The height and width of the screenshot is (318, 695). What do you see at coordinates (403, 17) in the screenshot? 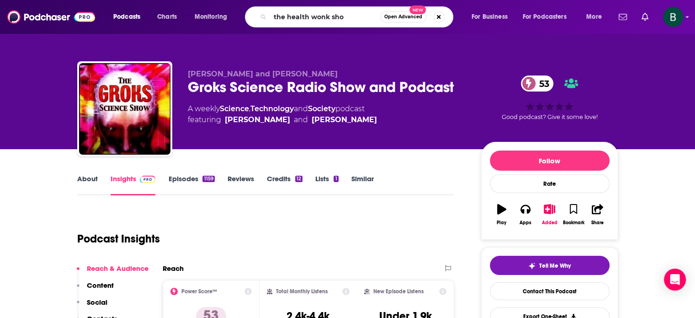
I see `button: Open AdvancedNew` at bounding box center [403, 17].